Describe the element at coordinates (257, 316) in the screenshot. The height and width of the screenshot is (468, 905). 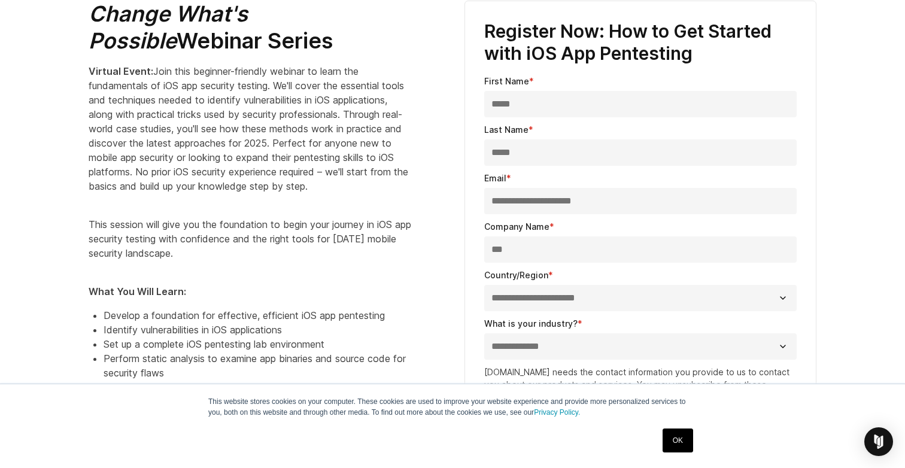
I see `li: Develop a foundation for effective, efficient iOS app pentesting` at that location.